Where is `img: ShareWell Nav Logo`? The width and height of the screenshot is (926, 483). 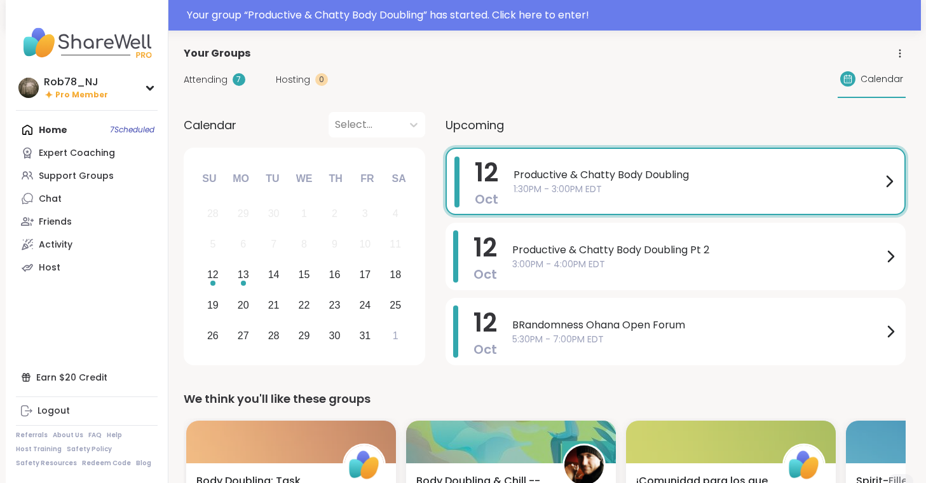 img: ShareWell Nav Logo is located at coordinates (86, 43).